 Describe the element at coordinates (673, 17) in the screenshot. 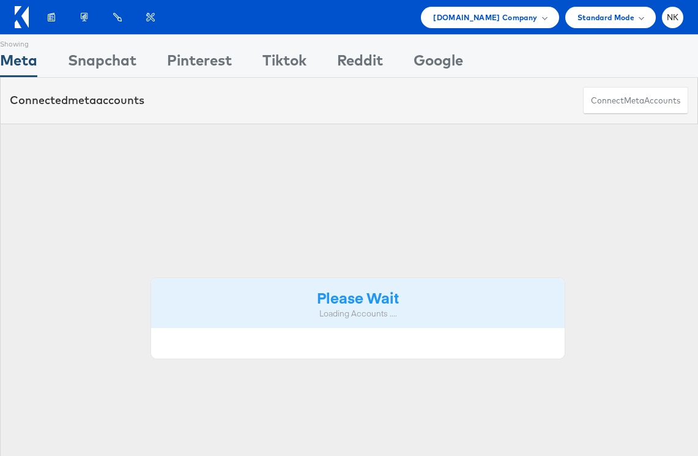

I see `span: NK` at that location.